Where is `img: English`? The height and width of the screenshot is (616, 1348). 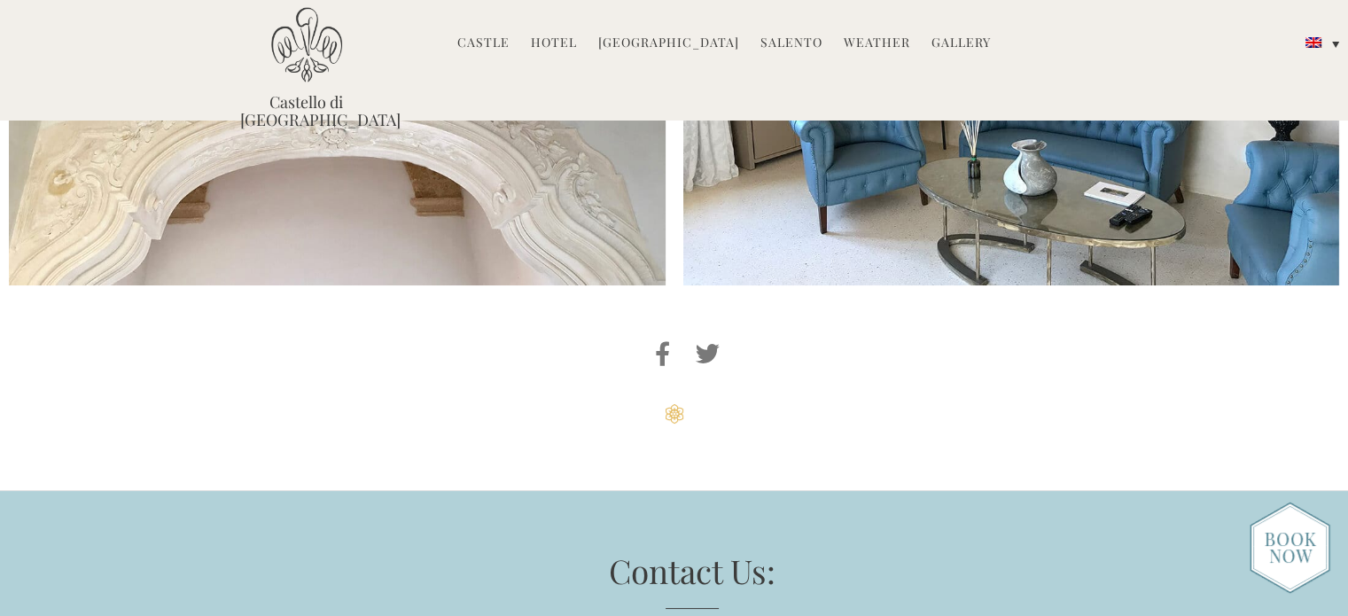 img: English is located at coordinates (1314, 43).